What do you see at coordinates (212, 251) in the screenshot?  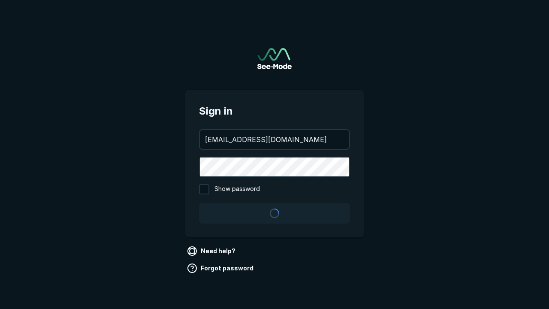 I see `a: Need help?` at bounding box center [212, 251].